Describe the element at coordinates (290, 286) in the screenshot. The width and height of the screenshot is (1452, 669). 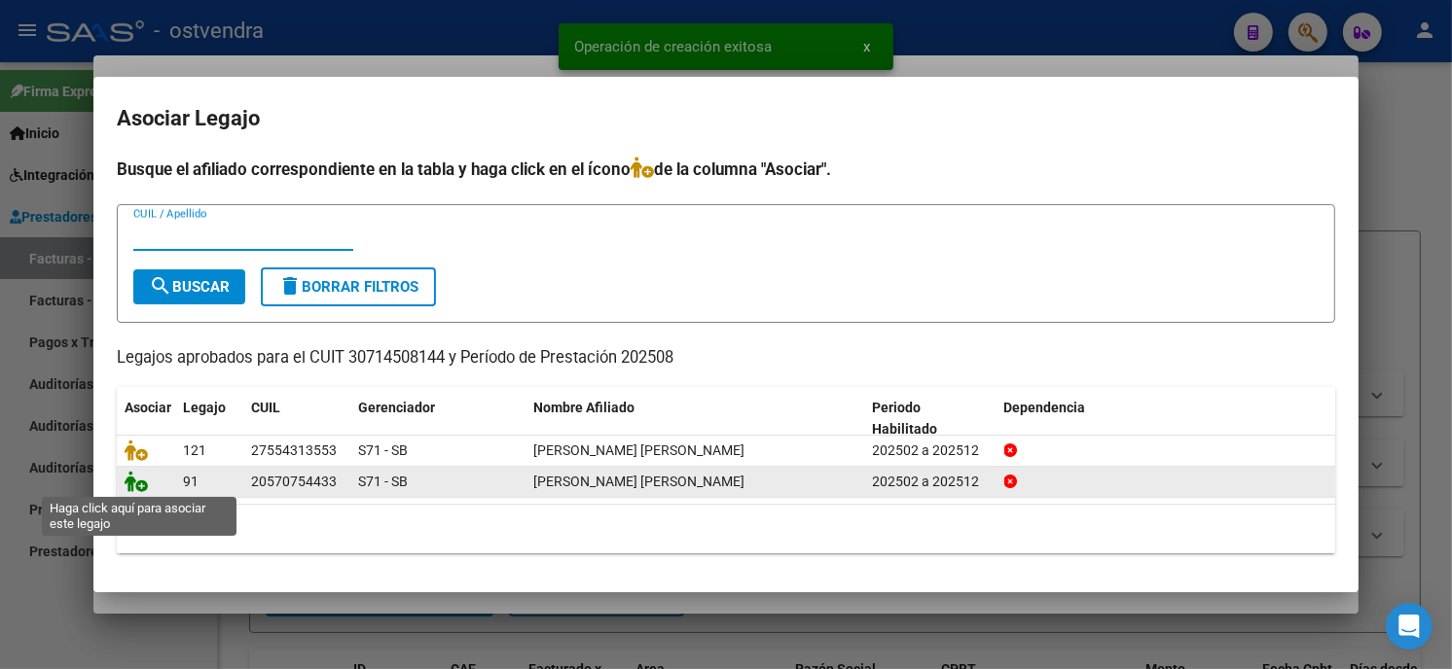
I see `mat-icon: delete` at that location.